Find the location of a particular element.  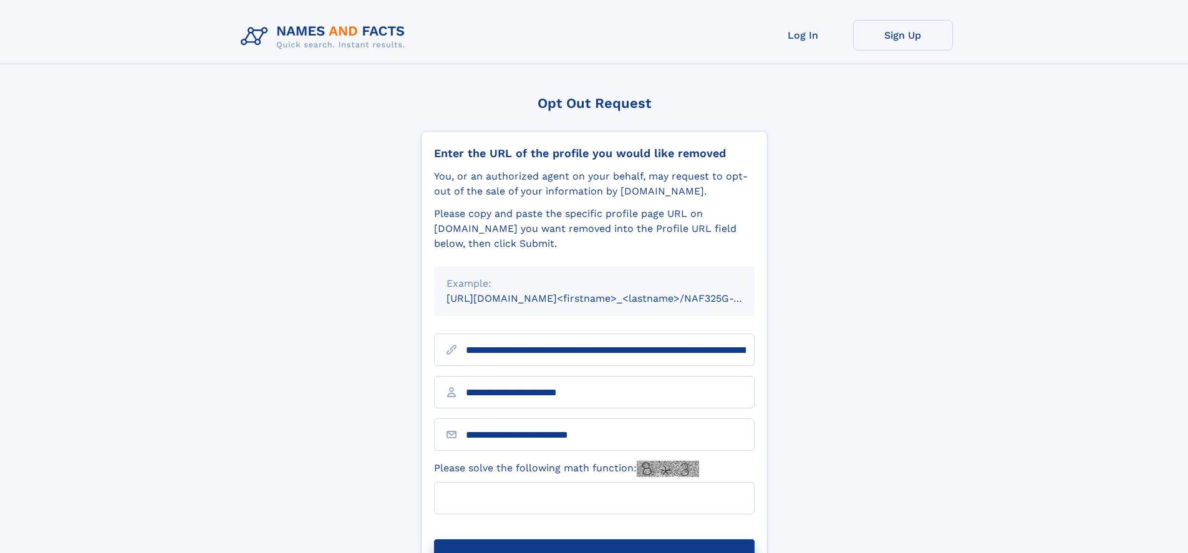

label: Please solve the following math function: is located at coordinates (566, 469).